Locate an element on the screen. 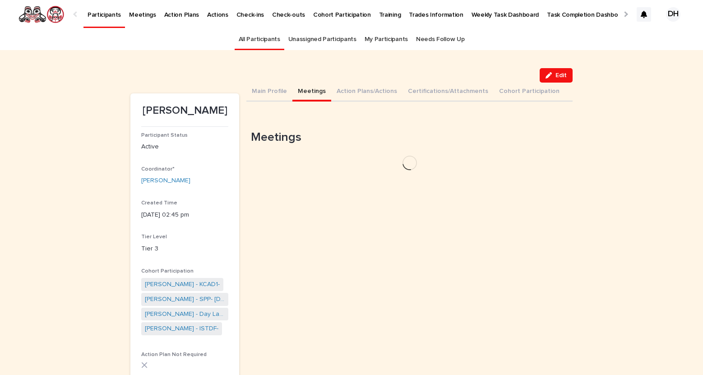 This screenshot has width=703, height=375. span: Tier Level is located at coordinates (154, 237).